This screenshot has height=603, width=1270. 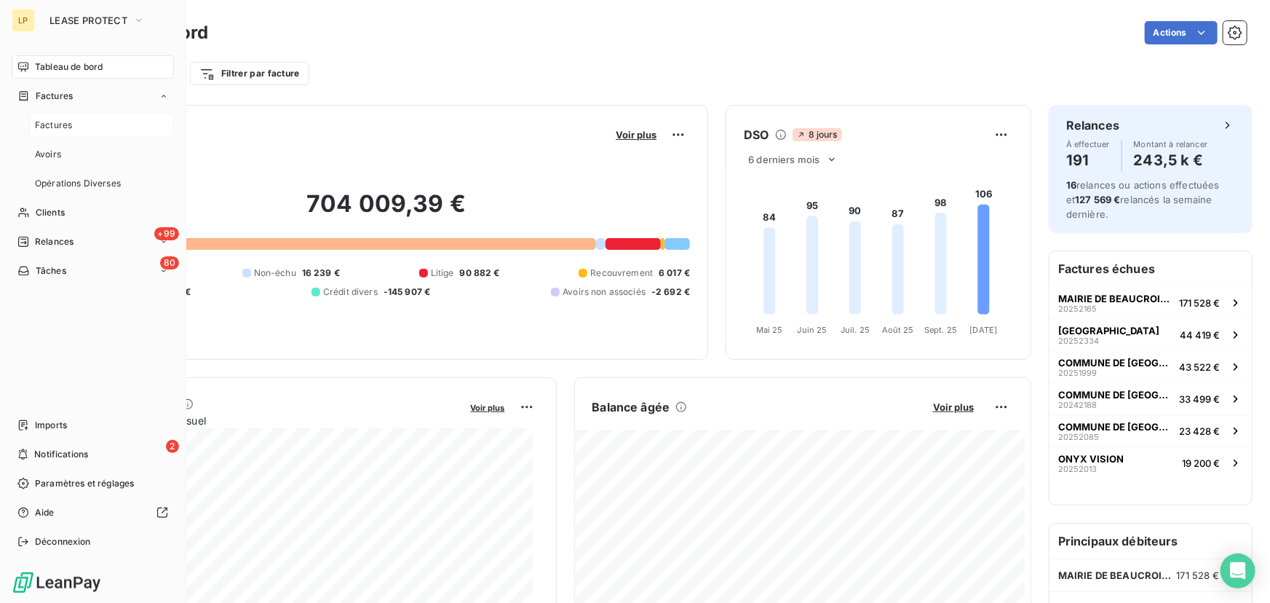 What do you see at coordinates (622, 273) in the screenshot?
I see `span: Recouvrement` at bounding box center [622, 273].